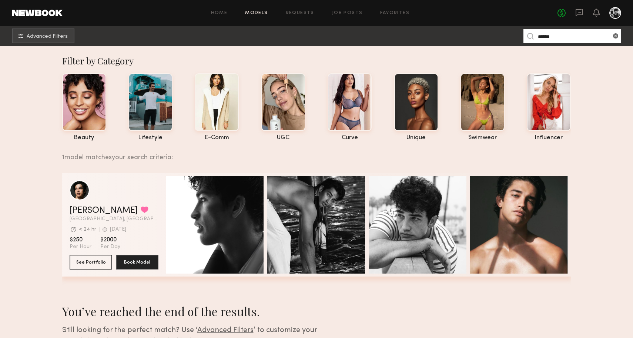 The image size is (633, 338). What do you see at coordinates (201, 311) in the screenshot?
I see `div: You’ve reached the end of the results.` at bounding box center [201, 311].